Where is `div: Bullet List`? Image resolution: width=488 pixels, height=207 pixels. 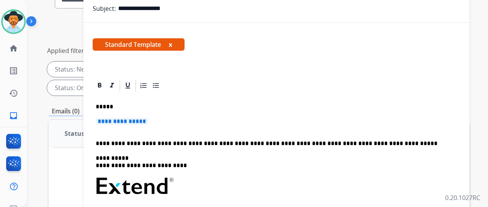 div: Bullet List is located at coordinates (156, 85).